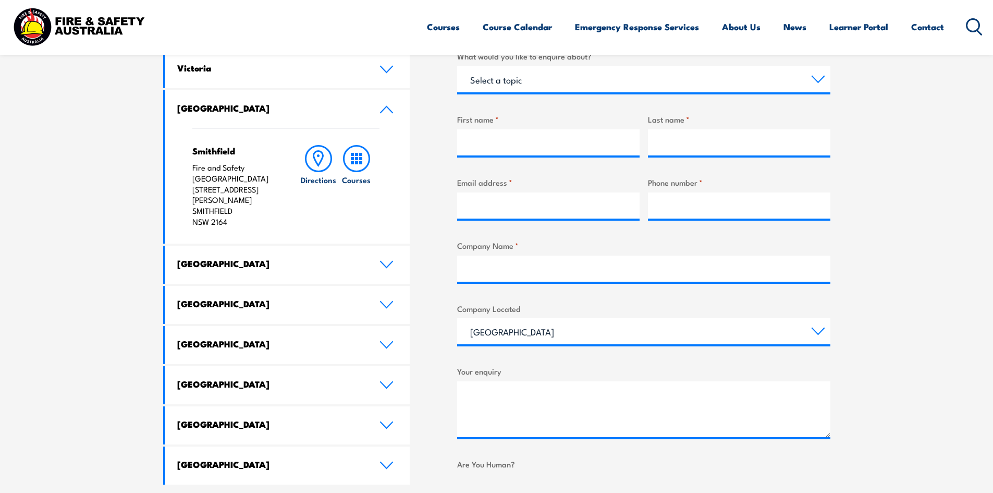 The height and width of the screenshot is (493, 993). What do you see at coordinates (271, 68) in the screenshot?
I see `h4: Victoria` at bounding box center [271, 68].